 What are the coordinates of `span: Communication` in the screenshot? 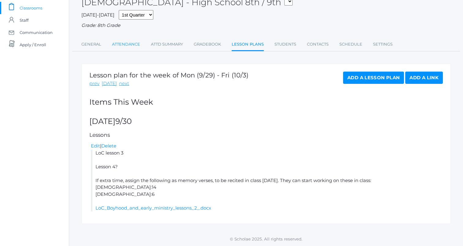 It's located at (36, 32).